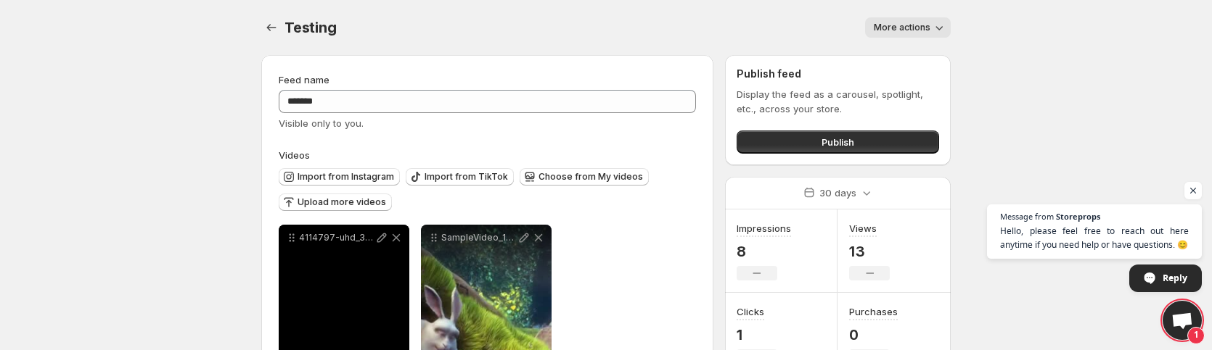  What do you see at coordinates (591, 177) in the screenshot?
I see `span: Choose from My videos` at bounding box center [591, 177].